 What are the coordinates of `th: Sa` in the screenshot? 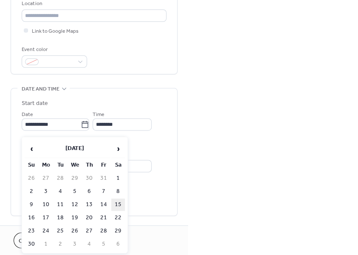 It's located at (118, 165).